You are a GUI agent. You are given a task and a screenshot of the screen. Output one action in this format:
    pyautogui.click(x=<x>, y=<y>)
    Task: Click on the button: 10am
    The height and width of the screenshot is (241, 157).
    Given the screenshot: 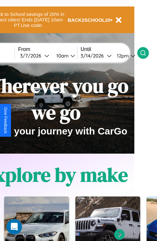 What is the action you would take?
    pyautogui.click(x=64, y=55)
    